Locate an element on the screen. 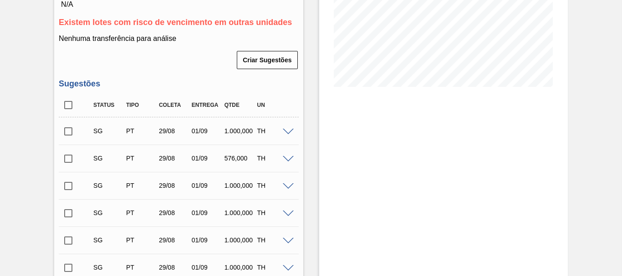 The image size is (622, 276). div: Coleta is located at coordinates (174, 105).